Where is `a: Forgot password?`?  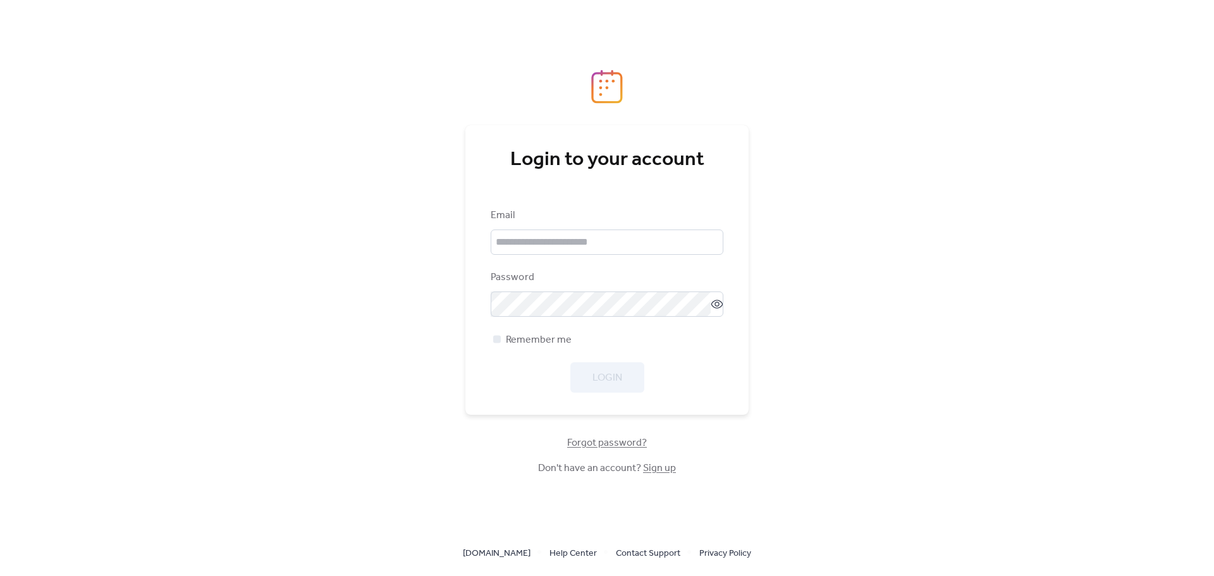 a: Forgot password? is located at coordinates (607, 443).